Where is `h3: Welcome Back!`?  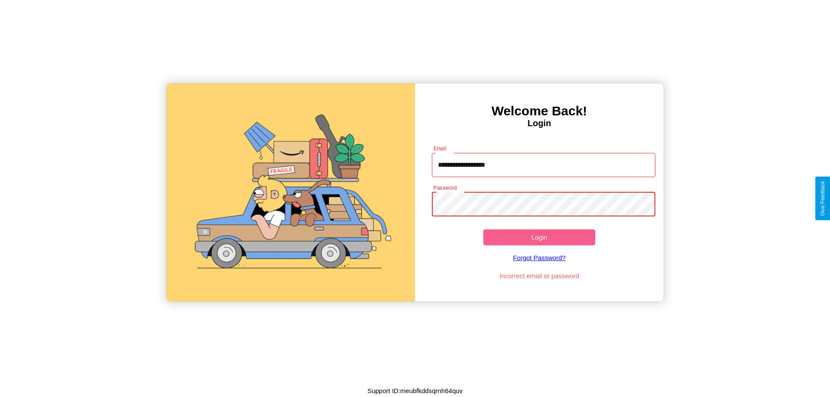
h3: Welcome Back! is located at coordinates (539, 111).